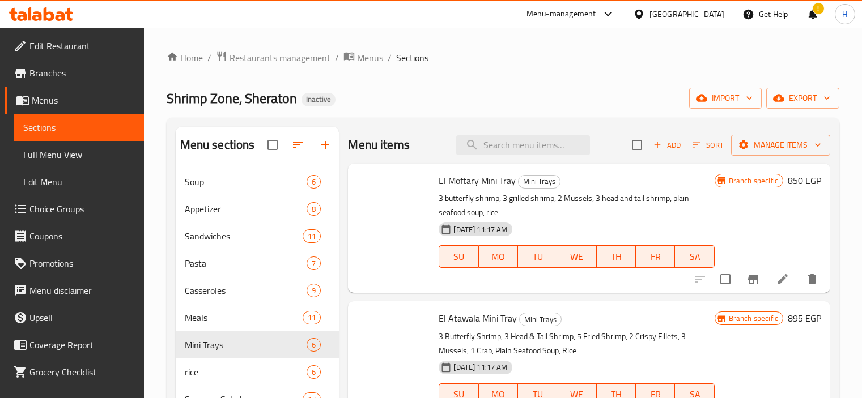 The image size is (862, 398). Describe the element at coordinates (667, 145) in the screenshot. I see `span: Add` at that location.